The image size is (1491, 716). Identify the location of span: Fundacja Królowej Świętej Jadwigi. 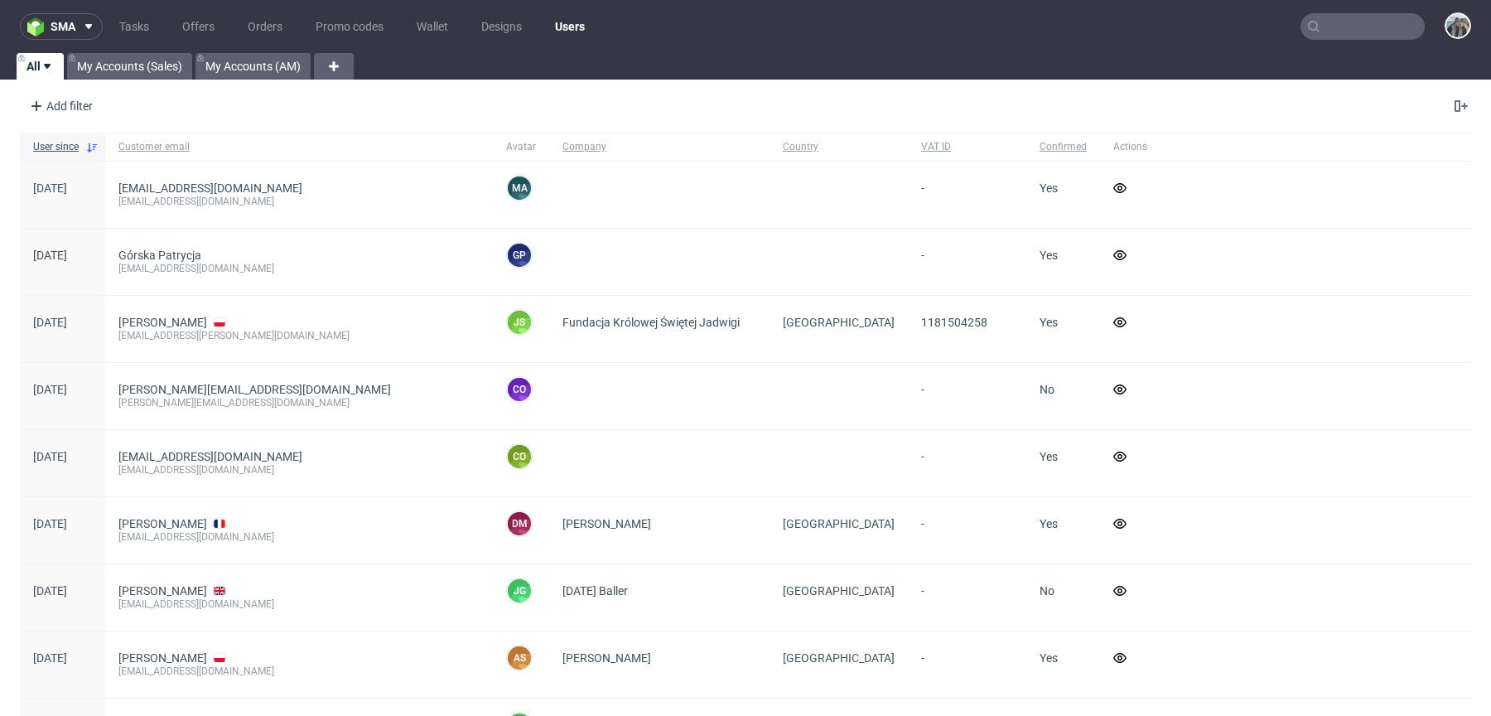
(651, 322).